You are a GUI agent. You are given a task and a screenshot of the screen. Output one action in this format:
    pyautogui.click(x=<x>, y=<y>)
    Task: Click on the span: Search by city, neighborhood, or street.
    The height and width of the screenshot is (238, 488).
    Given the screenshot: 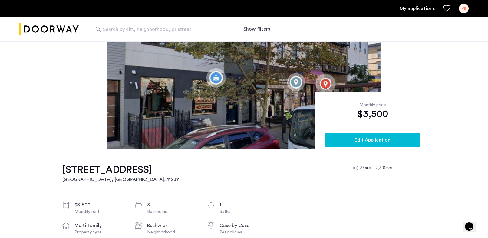 What is the action you would take?
    pyautogui.click(x=161, y=29)
    